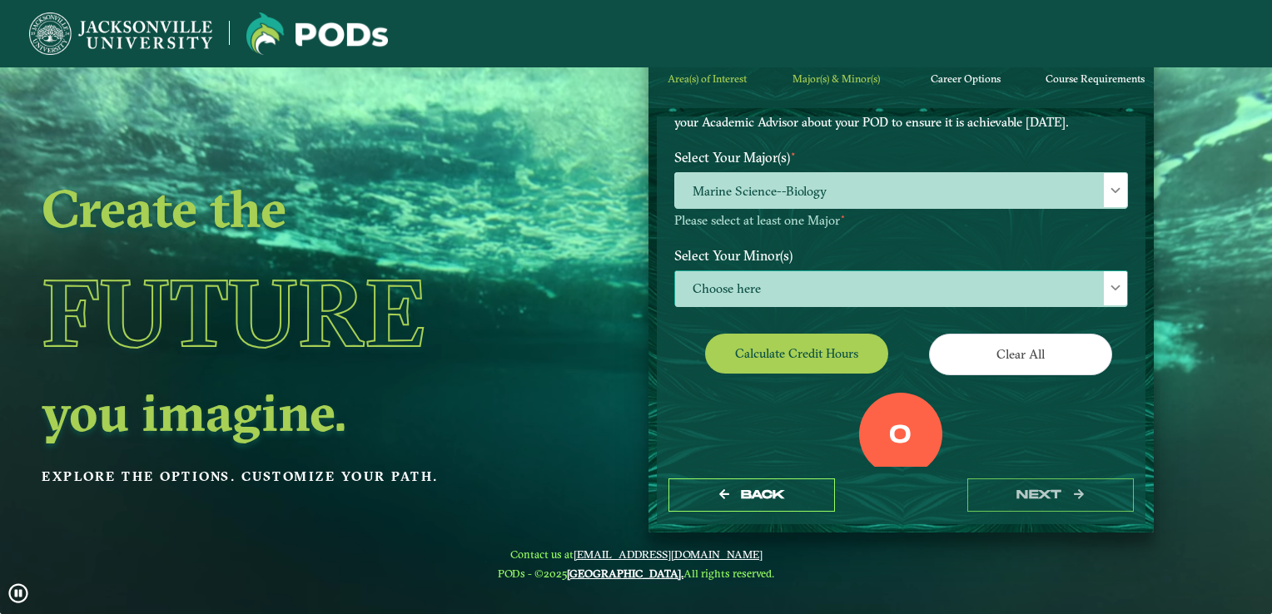 The width and height of the screenshot is (1272, 614). Describe the element at coordinates (707, 78) in the screenshot. I see `span: Area(s) of Interest` at that location.